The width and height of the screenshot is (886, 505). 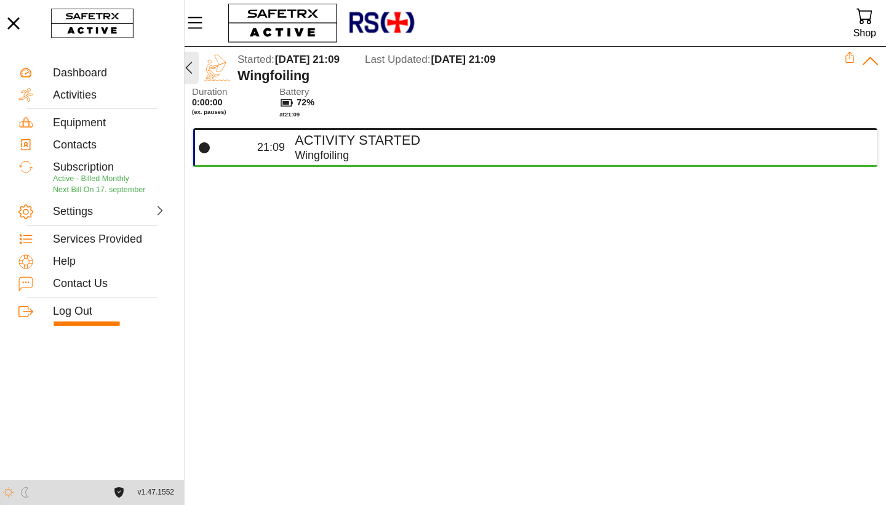 I want to click on span: 21:09, so click(x=271, y=147).